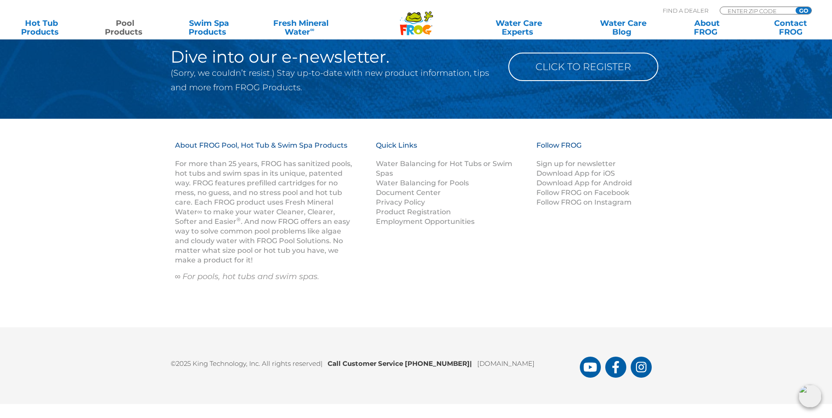 The height and width of the screenshot is (418, 832). I want to click on input: Zip Code Form, so click(756, 11).